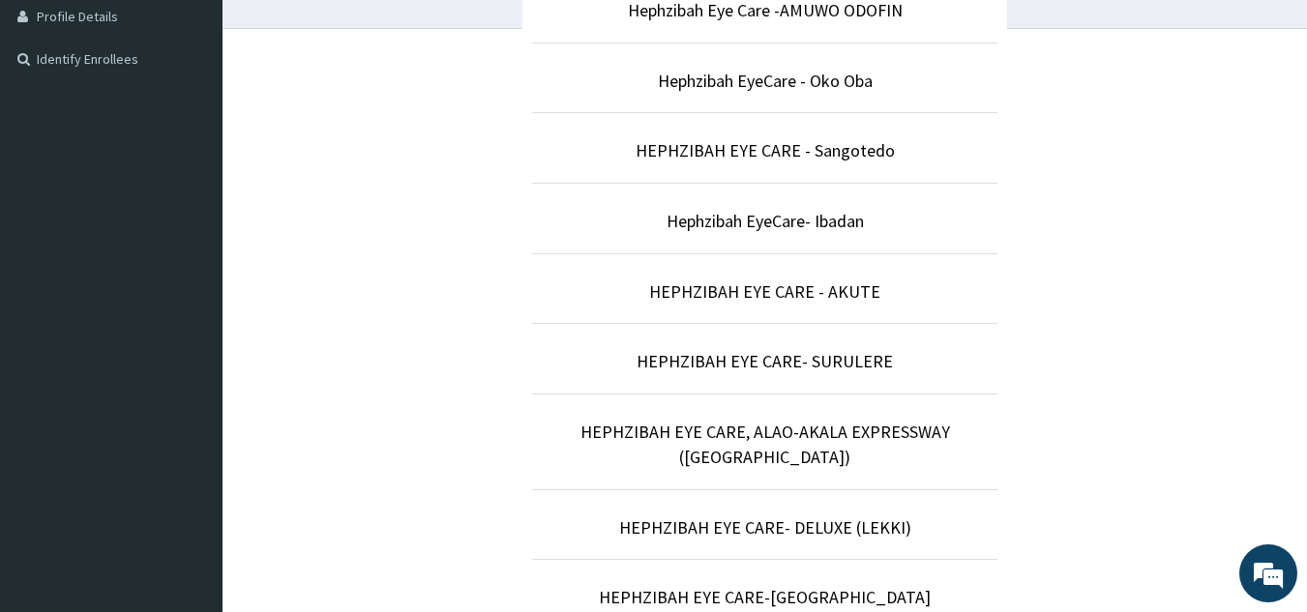 Image resolution: width=1307 pixels, height=612 pixels. I want to click on a: HEPHZIBAH EYE CARE - Sangotedo, so click(765, 150).